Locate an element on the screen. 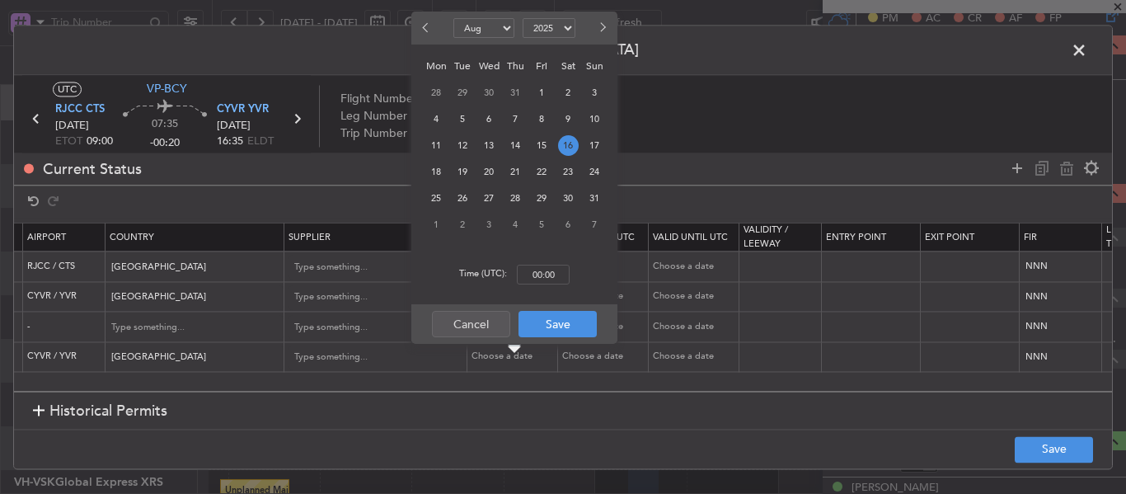  div: 28-8-2025 is located at coordinates (515, 198).